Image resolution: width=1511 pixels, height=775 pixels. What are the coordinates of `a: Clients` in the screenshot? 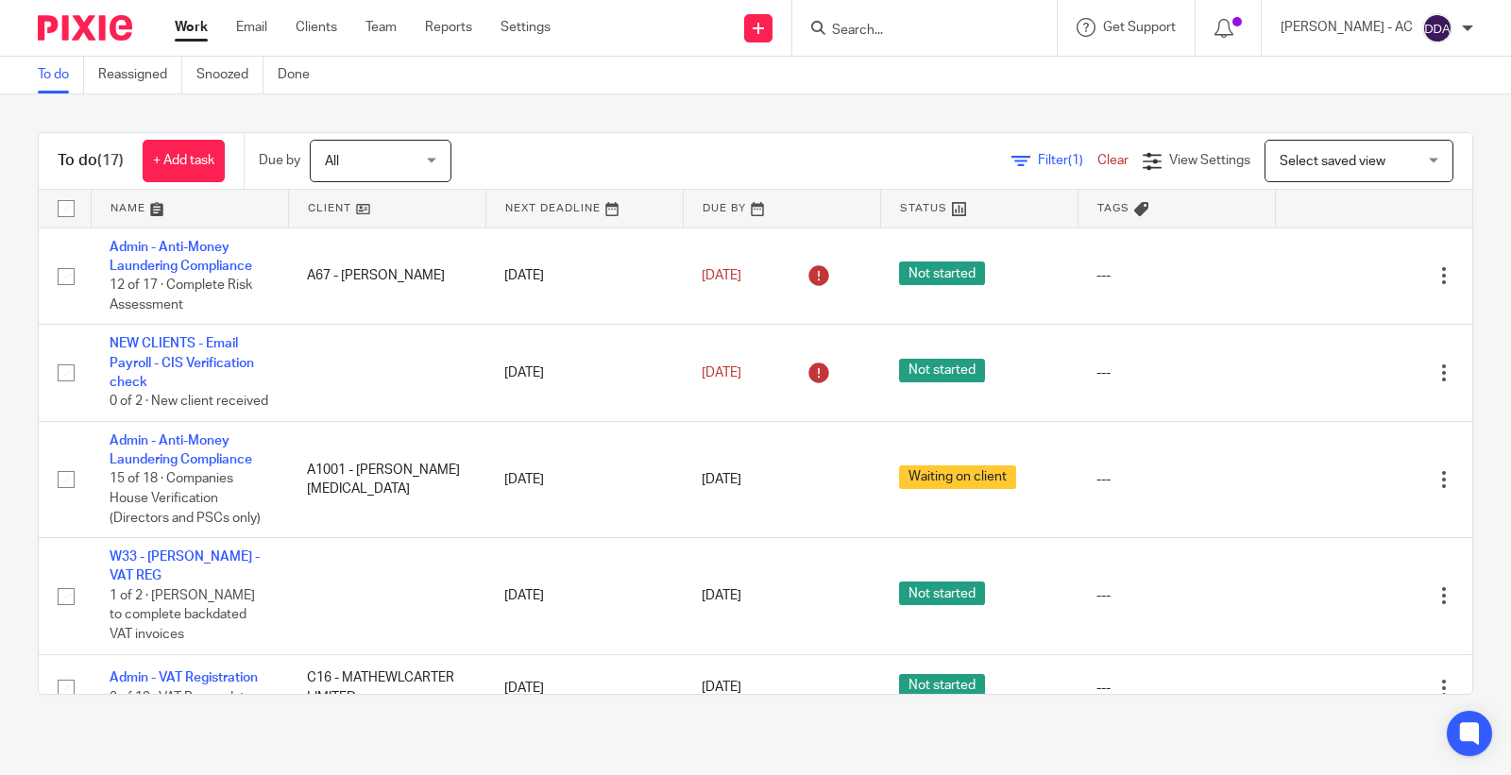 It's located at (316, 27).